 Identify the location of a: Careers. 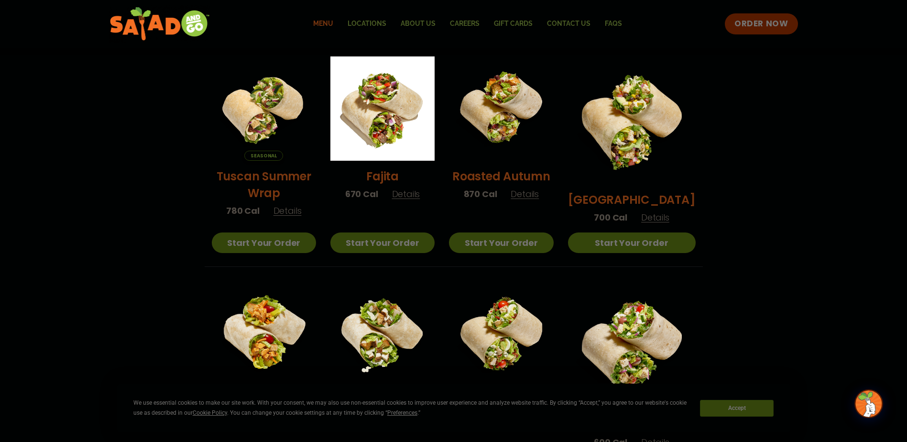
(465, 24).